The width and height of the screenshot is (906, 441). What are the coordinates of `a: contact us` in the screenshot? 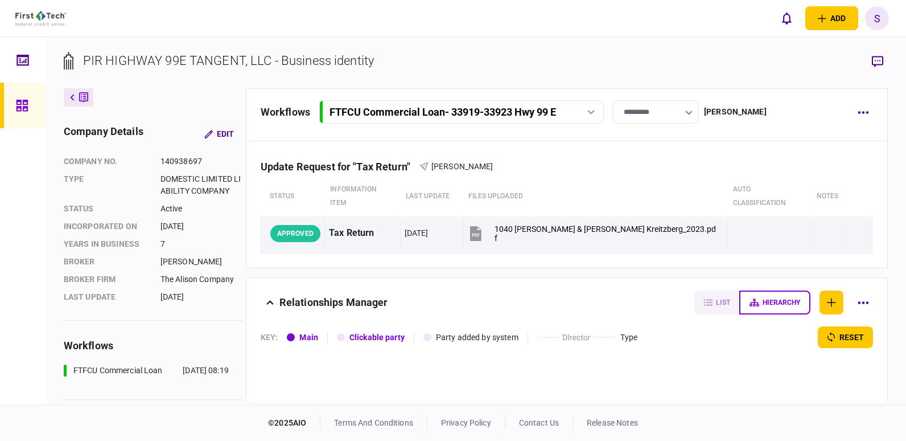 It's located at (539, 422).